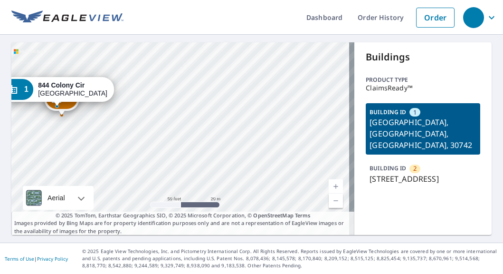  Describe the element at coordinates (415, 168) in the screenshot. I see `span: 2` at that location.